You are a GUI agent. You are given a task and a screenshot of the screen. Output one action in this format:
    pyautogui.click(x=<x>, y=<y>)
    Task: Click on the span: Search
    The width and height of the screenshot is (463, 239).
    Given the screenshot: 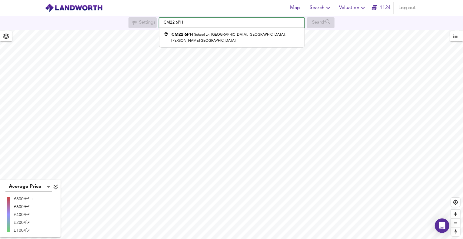 What is the action you would take?
    pyautogui.click(x=321, y=8)
    